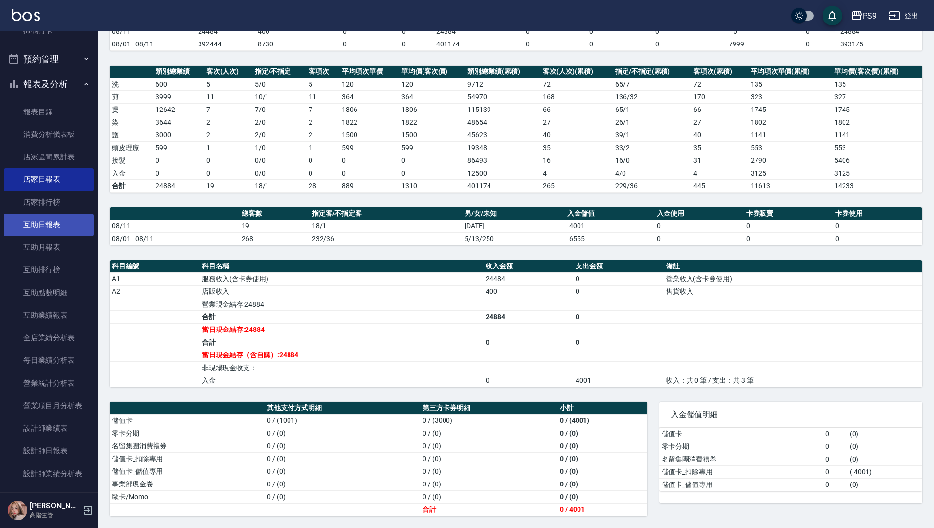 Image resolution: width=934 pixels, height=528 pixels. What do you see at coordinates (577, 160) in the screenshot?
I see `td: 16` at bounding box center [577, 160].